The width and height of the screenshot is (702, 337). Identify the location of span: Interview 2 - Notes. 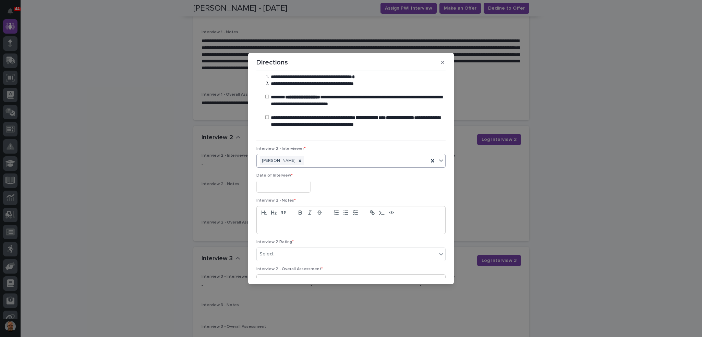
(276, 200).